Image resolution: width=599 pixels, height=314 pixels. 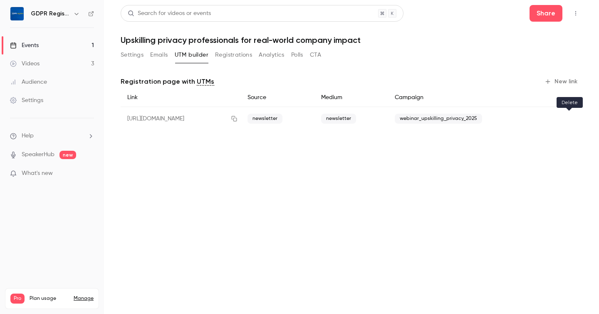 What do you see at coordinates (27, 136) in the screenshot?
I see `span: Help` at bounding box center [27, 136].